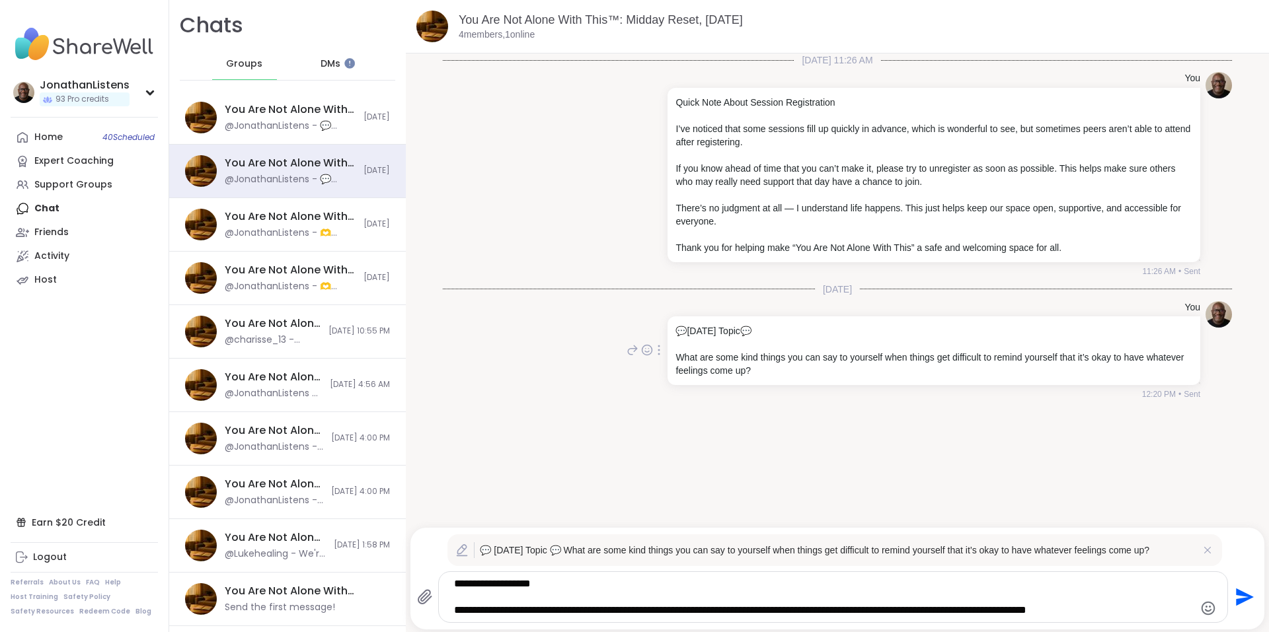 This screenshot has height=632, width=1269. What do you see at coordinates (42, 612) in the screenshot?
I see `a: Safety Resources` at bounding box center [42, 612].